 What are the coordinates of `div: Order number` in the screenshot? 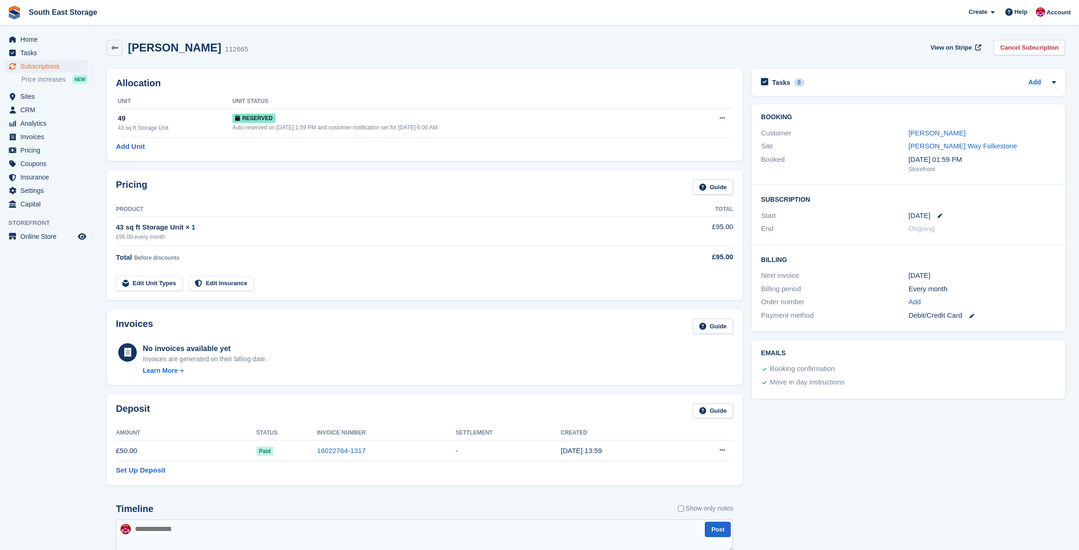 It's located at (834, 302).